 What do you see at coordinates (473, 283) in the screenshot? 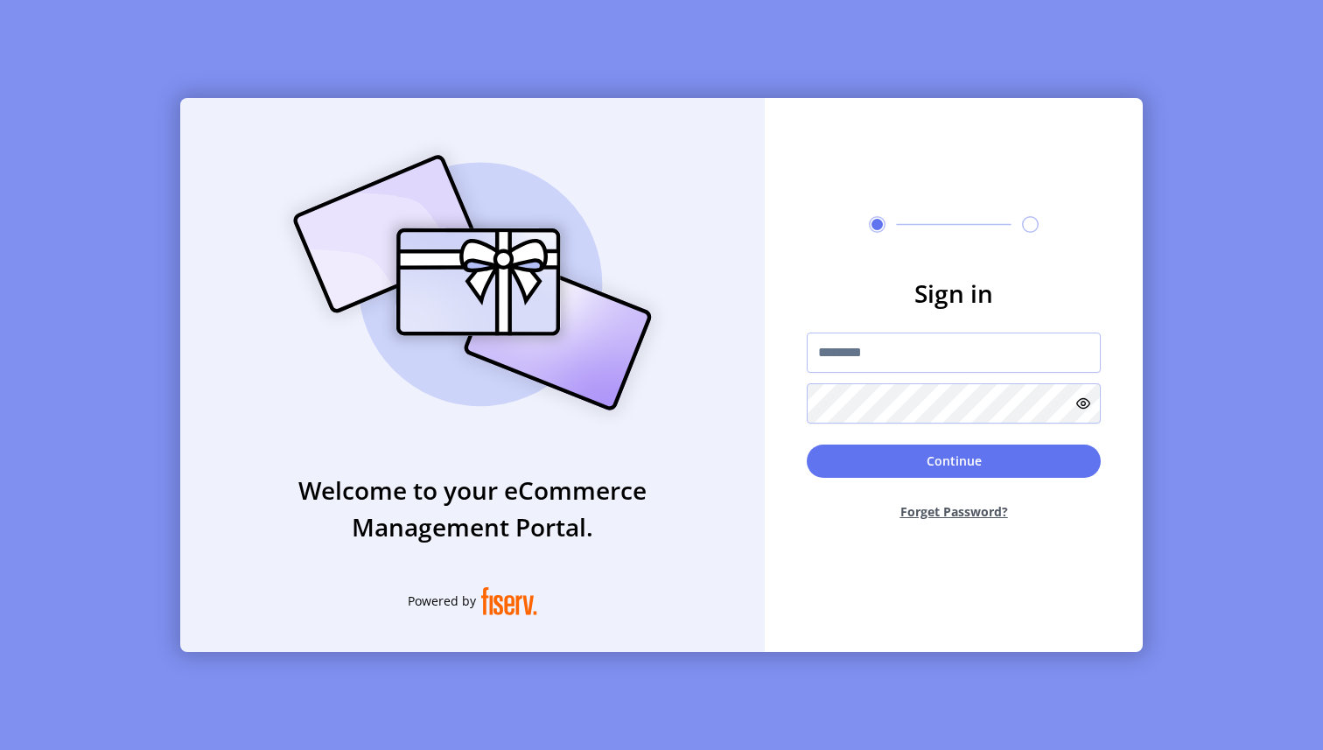
I see `img: card_Illustration.svg` at bounding box center [473, 283].